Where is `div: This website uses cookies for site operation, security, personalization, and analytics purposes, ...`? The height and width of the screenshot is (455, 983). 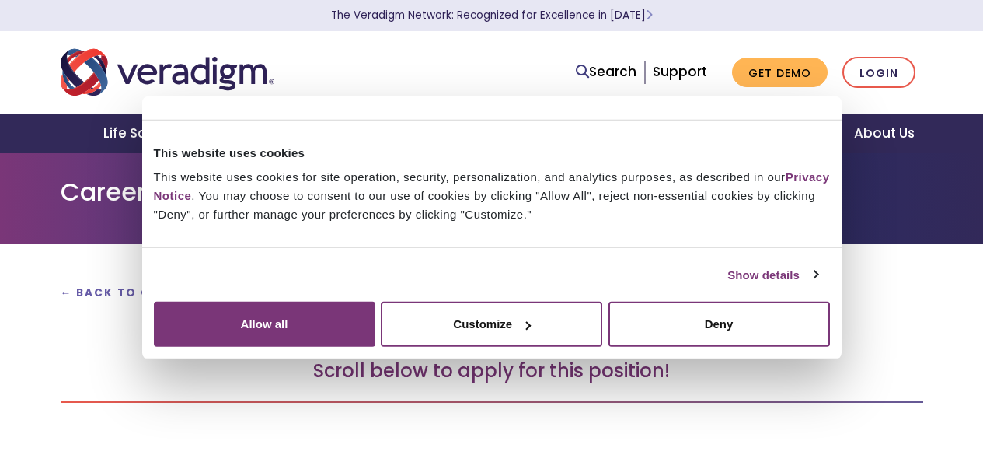 div: This website uses cookies for site operation, security, personalization, and analytics purposes, ... is located at coordinates (492, 196).